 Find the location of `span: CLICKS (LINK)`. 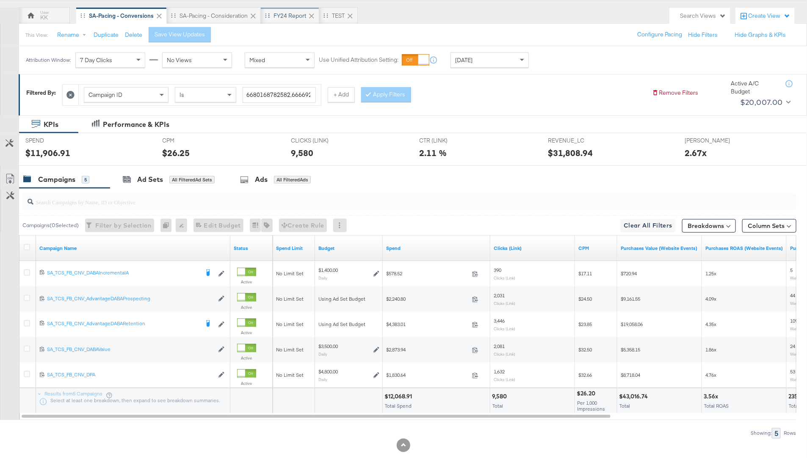

span: CLICKS (LINK) is located at coordinates (322, 140).